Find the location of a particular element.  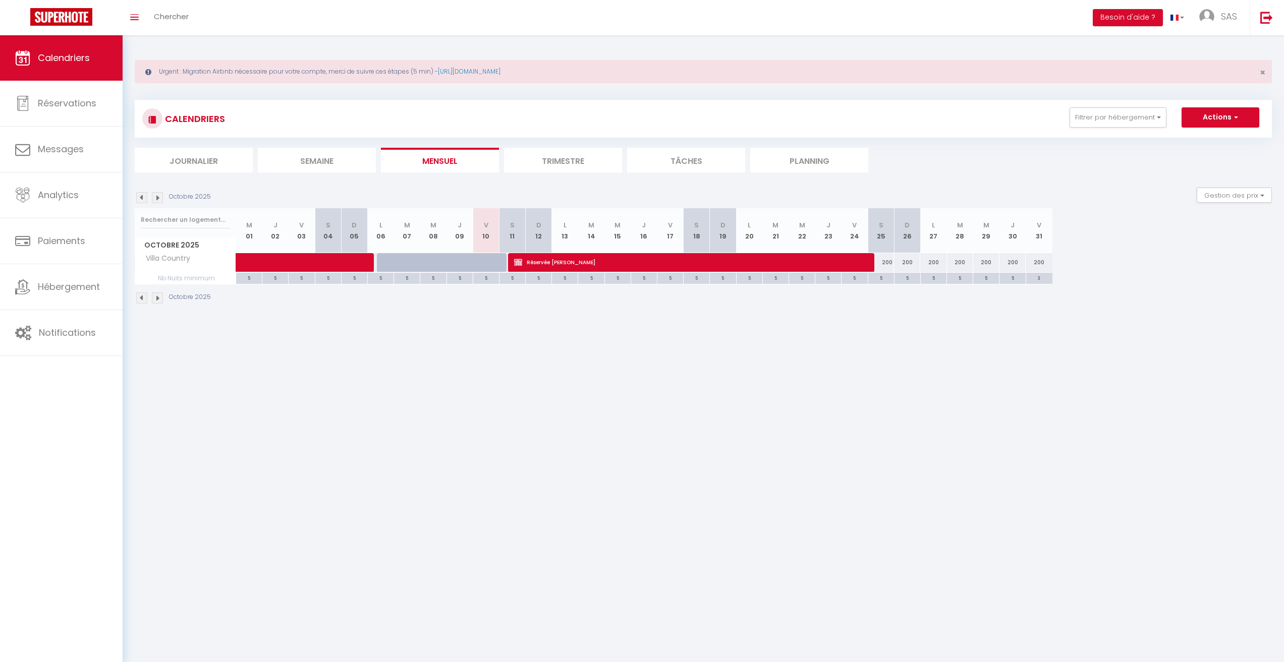

th: 28 is located at coordinates (960, 231).